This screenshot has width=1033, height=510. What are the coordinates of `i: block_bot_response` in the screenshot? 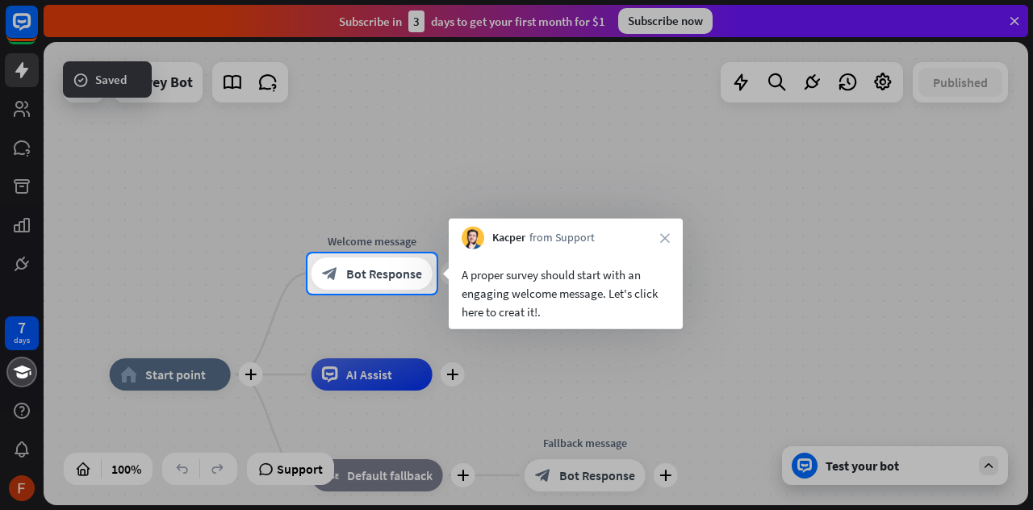 It's located at (330, 274).